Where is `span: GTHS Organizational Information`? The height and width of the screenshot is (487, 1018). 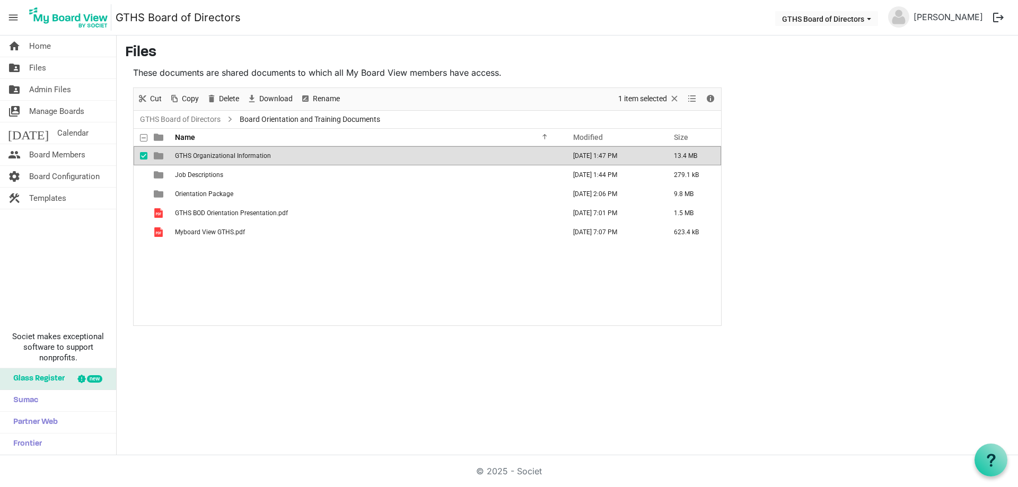
span: GTHS Organizational Information is located at coordinates (223, 156).